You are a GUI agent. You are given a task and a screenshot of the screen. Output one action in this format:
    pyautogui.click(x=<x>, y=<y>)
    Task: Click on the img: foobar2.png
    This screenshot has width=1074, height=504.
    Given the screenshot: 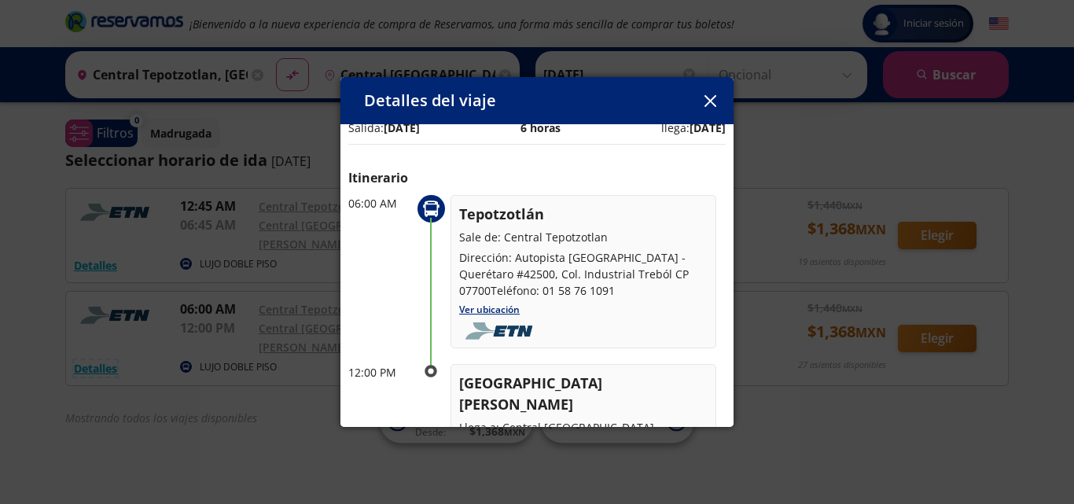 What is the action you would take?
    pyautogui.click(x=501, y=331)
    